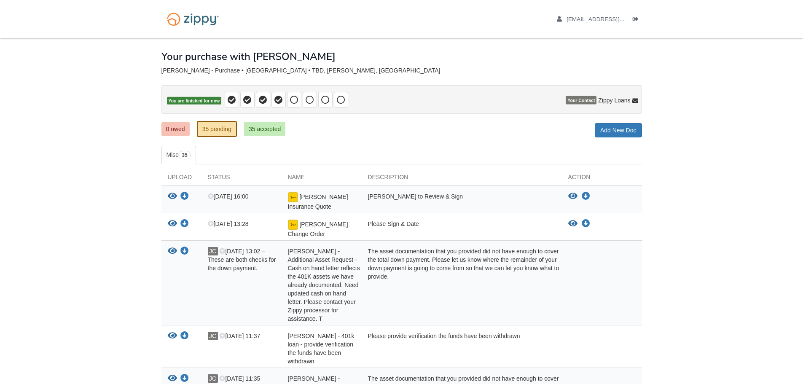  I want to click on a: 35 pending, so click(217, 129).